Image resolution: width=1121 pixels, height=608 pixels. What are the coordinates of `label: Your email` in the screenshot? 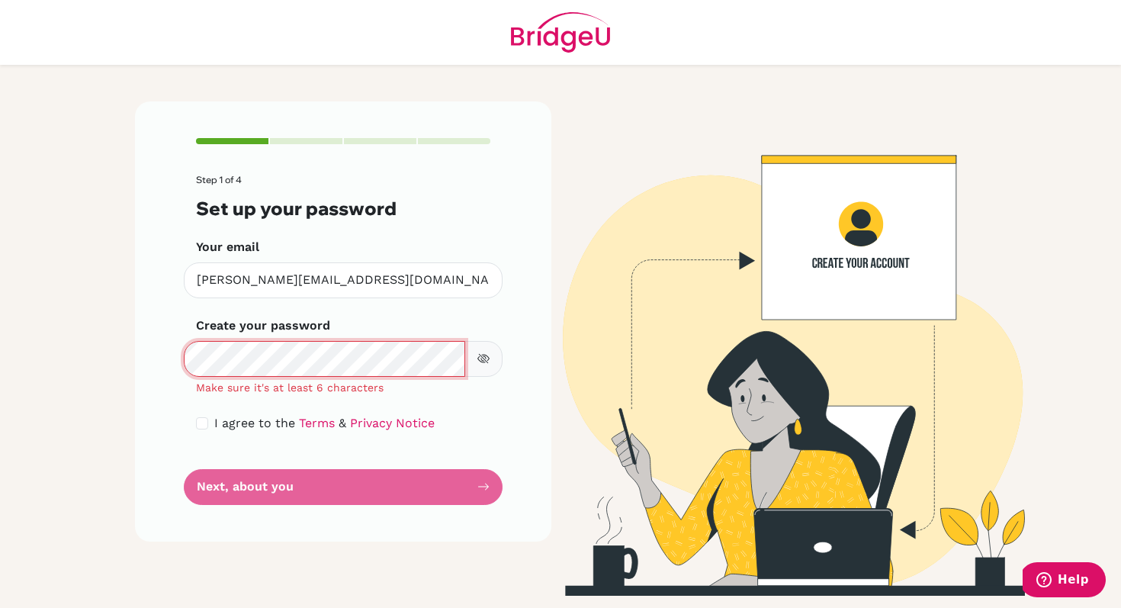 It's located at (227, 247).